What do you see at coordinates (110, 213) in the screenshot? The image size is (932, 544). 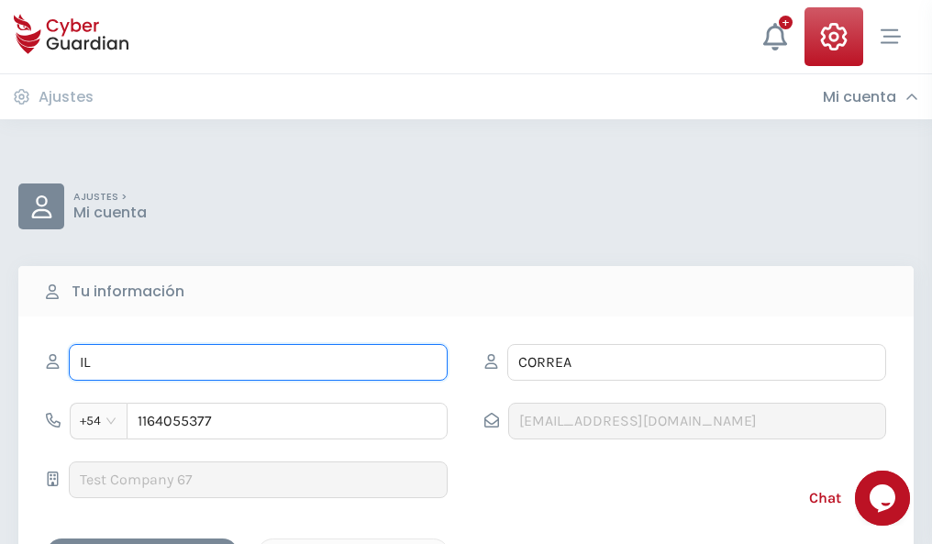 I see `p: Mi cuenta` at bounding box center [110, 213].